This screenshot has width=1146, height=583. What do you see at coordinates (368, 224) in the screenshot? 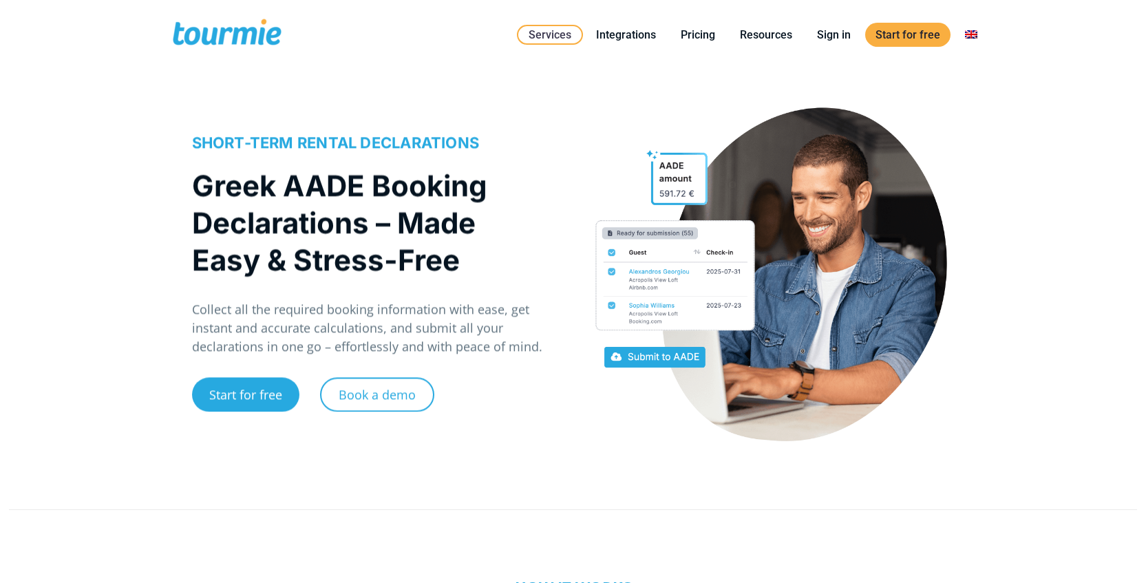
I see `h1: Greek AADE Booking Declarations – Made Easy & Stress-Free` at bounding box center [368, 224].